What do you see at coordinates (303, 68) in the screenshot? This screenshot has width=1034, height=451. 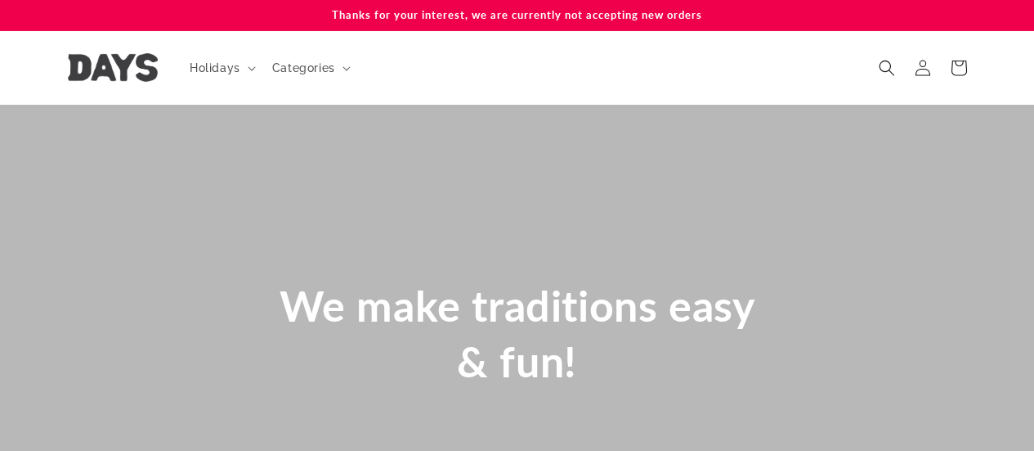 I see `span: Categories` at bounding box center [303, 68].